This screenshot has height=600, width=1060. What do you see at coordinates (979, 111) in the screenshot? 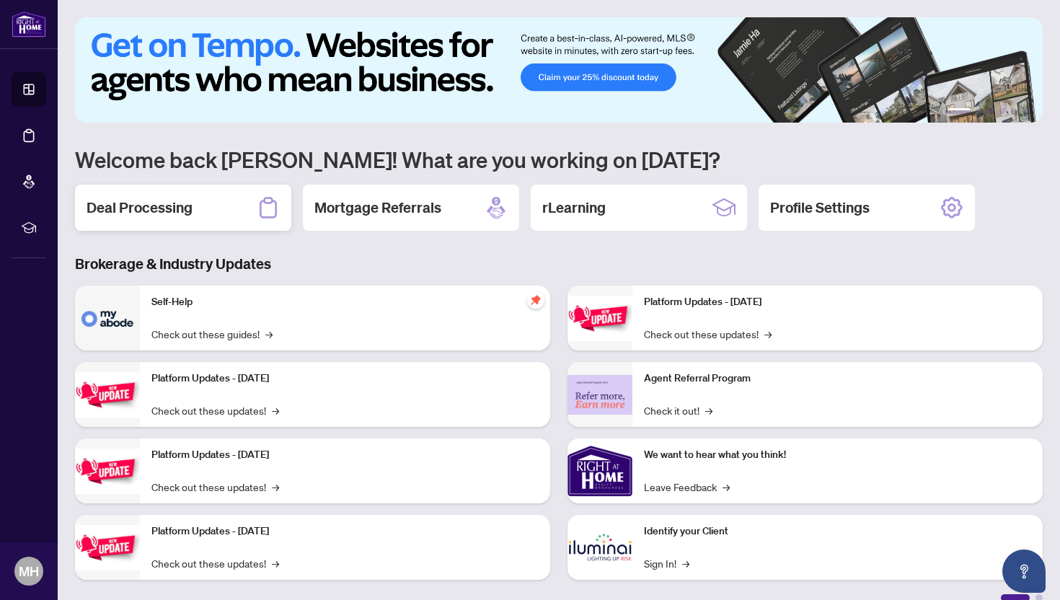
I see `button: 2` at bounding box center [979, 111].